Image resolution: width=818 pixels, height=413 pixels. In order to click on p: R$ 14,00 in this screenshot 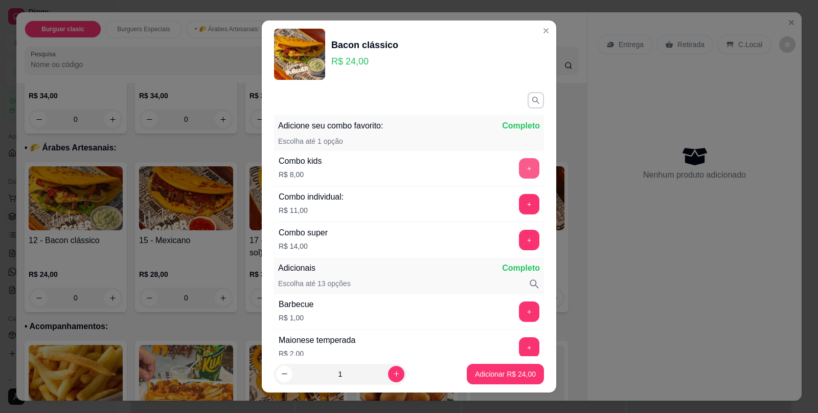, I will do `click(303, 246)`.